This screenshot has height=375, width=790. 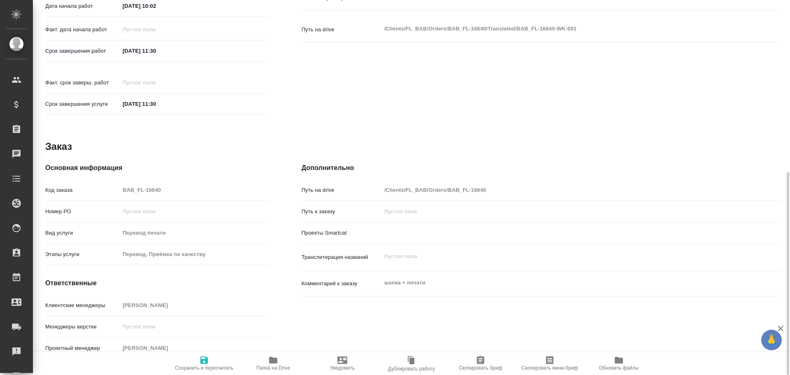 What do you see at coordinates (82, 190) in the screenshot?
I see `p: Код заказа` at bounding box center [82, 190].